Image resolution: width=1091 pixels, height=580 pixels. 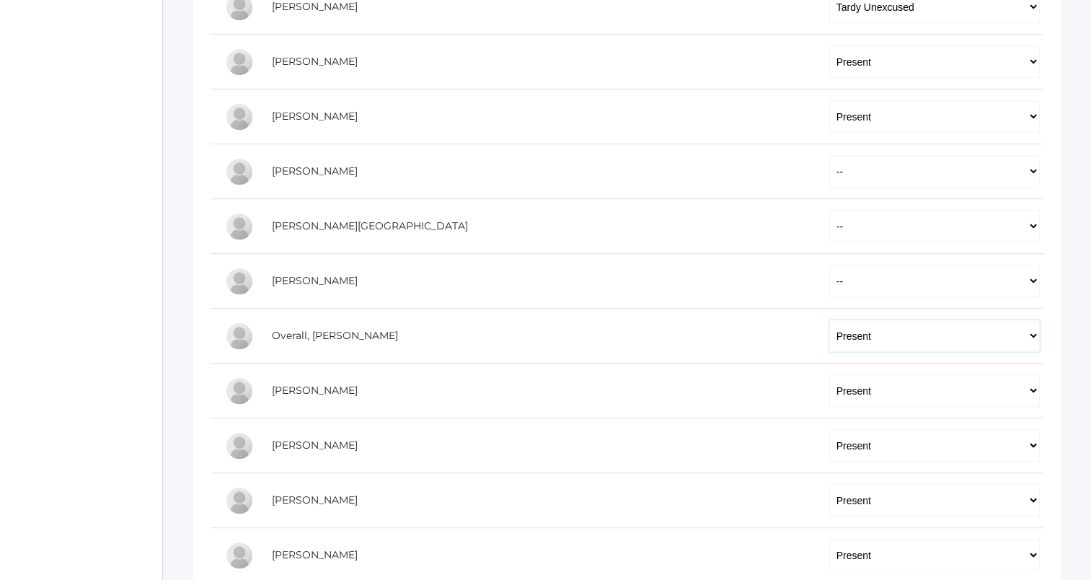 What do you see at coordinates (239, 226) in the screenshot?
I see `div: Shelby Hill` at bounding box center [239, 226].